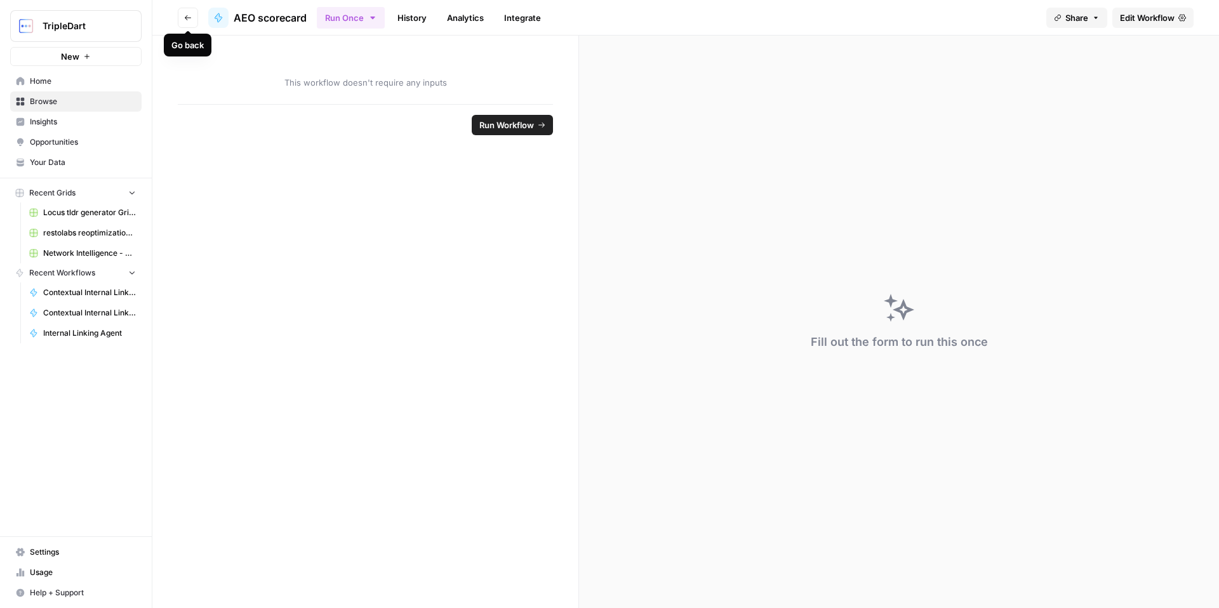  Describe the element at coordinates (76, 593) in the screenshot. I see `button: Help + Support` at that location.